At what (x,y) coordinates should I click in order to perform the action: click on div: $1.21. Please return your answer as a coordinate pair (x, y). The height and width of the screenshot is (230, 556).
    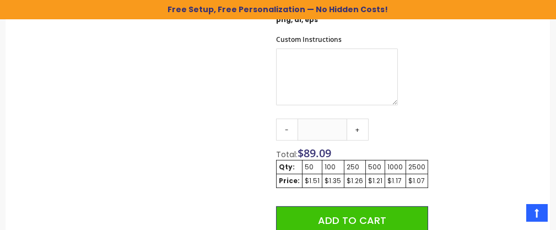
    Looking at the image, I should click on (375, 181).